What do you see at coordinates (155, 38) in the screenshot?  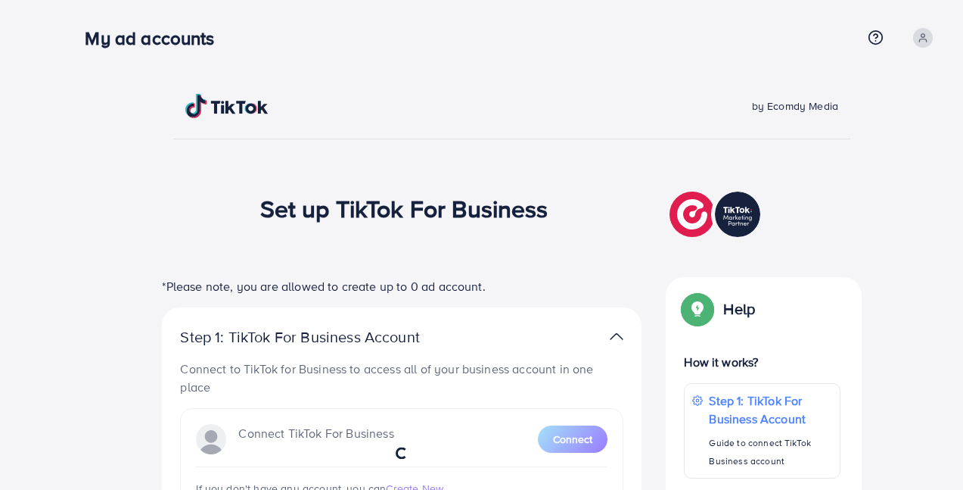 I see `h3: My ad accounts` at bounding box center [155, 38].